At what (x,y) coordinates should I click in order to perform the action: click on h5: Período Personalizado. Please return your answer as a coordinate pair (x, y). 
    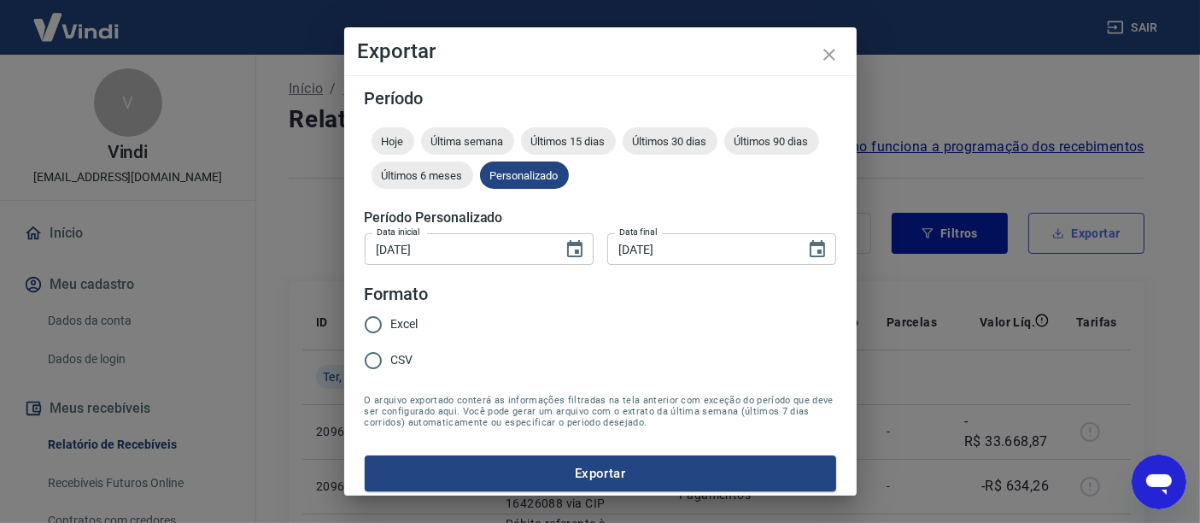
    Looking at the image, I should click on (600, 218).